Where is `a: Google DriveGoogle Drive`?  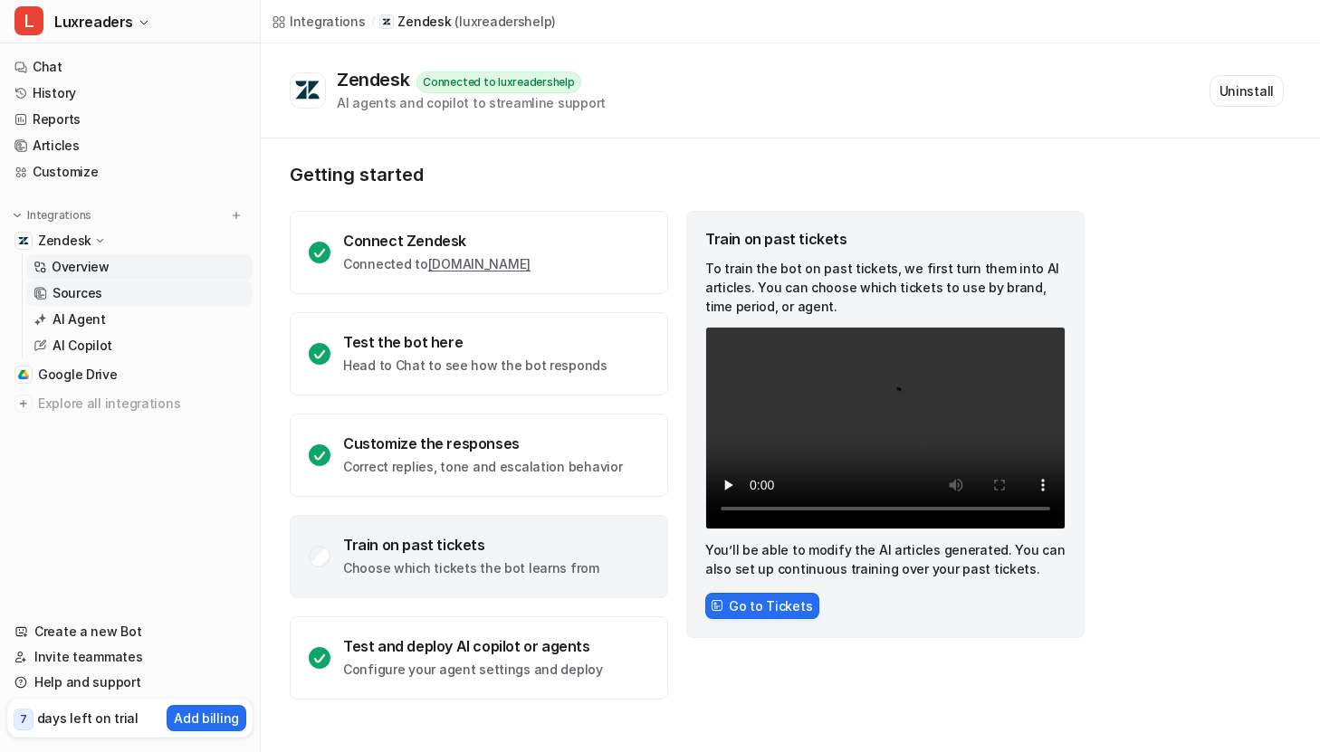
a: Google DriveGoogle Drive is located at coordinates (129, 375).